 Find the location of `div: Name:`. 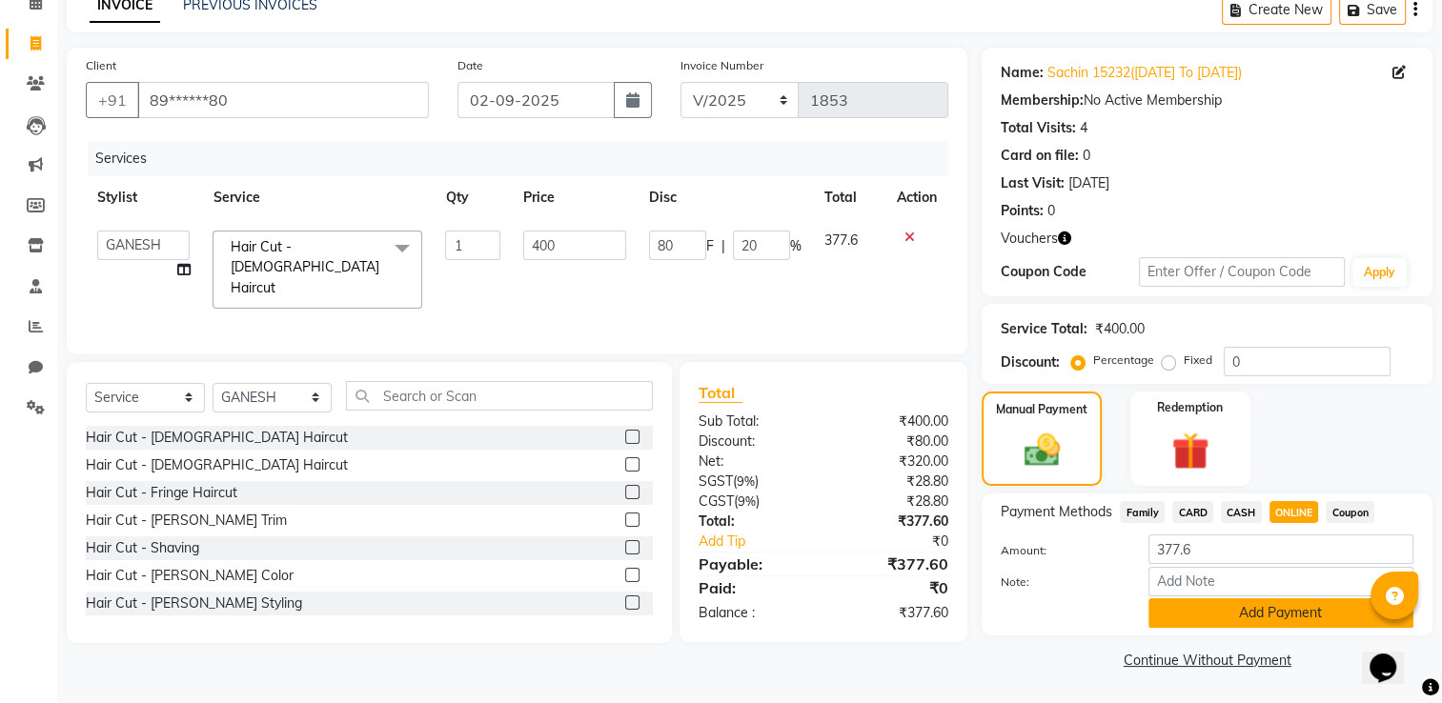

div: Name: is located at coordinates (1022, 72).